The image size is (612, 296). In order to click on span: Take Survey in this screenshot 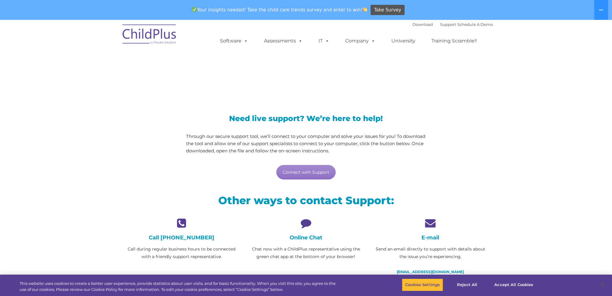, I will do `click(387, 10)`.